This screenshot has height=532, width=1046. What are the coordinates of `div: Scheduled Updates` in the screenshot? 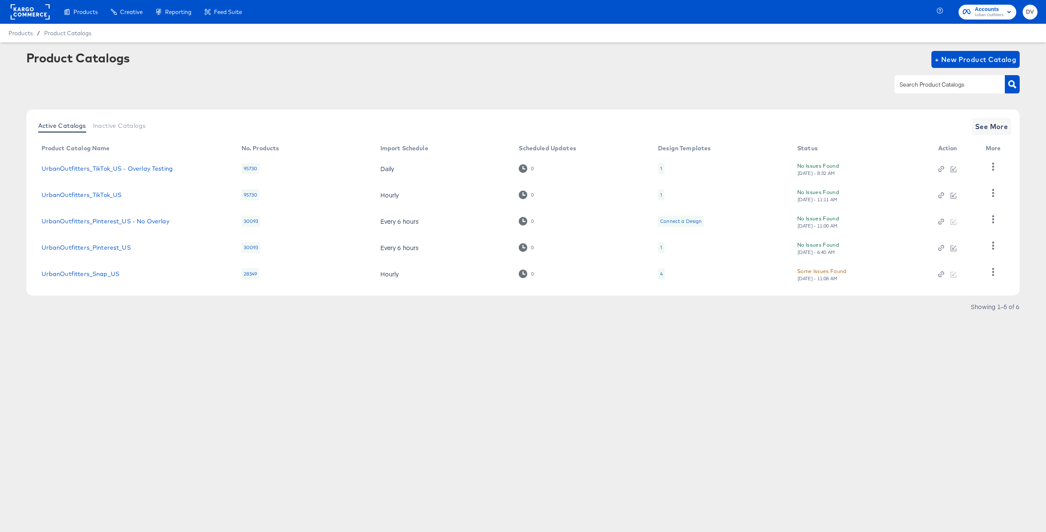 It's located at (547, 148).